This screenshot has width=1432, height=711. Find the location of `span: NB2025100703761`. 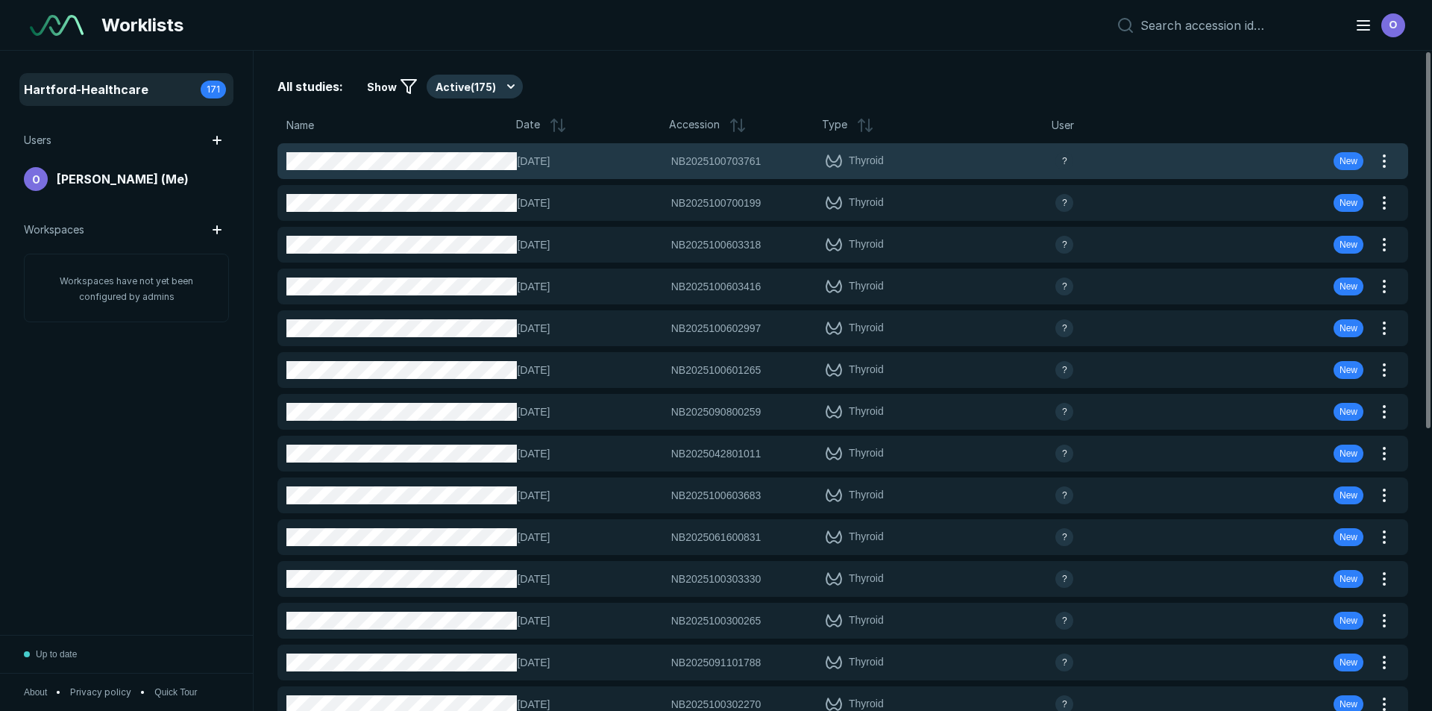

span: NB2025100703761 is located at coordinates (716, 161).